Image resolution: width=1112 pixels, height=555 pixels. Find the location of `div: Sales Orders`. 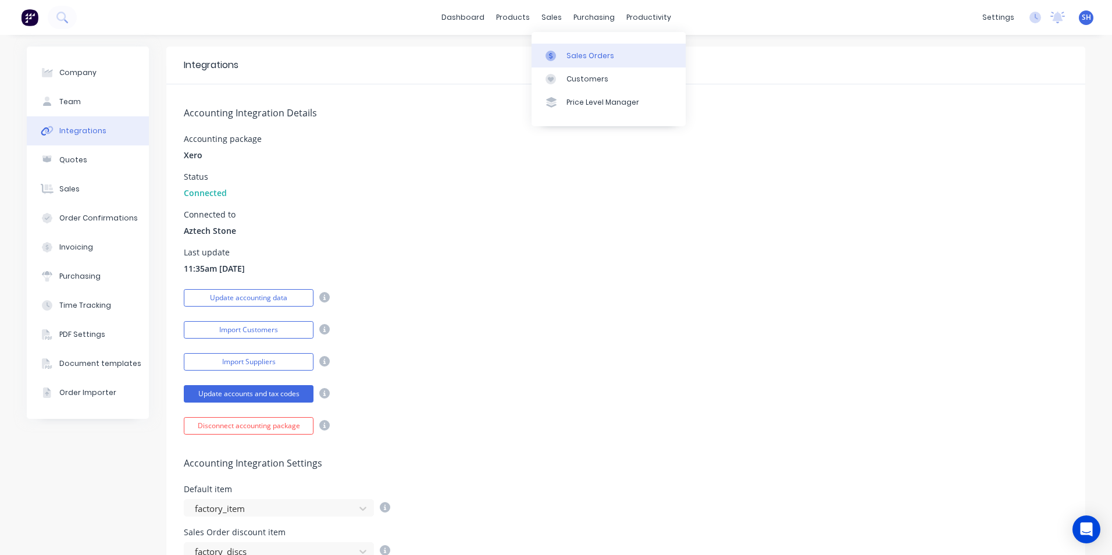

div: Sales Orders is located at coordinates (590, 56).